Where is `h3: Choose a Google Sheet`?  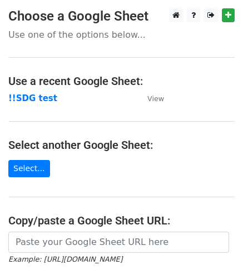 h3: Choose a Google Sheet is located at coordinates (121, 16).